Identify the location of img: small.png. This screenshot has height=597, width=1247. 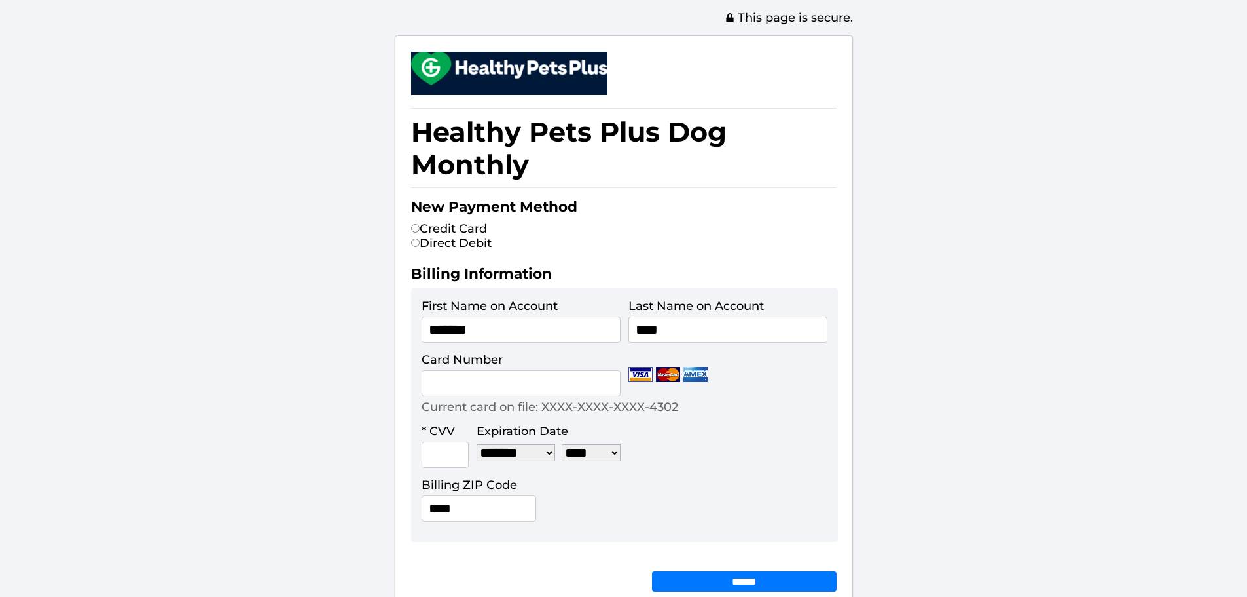
(509, 68).